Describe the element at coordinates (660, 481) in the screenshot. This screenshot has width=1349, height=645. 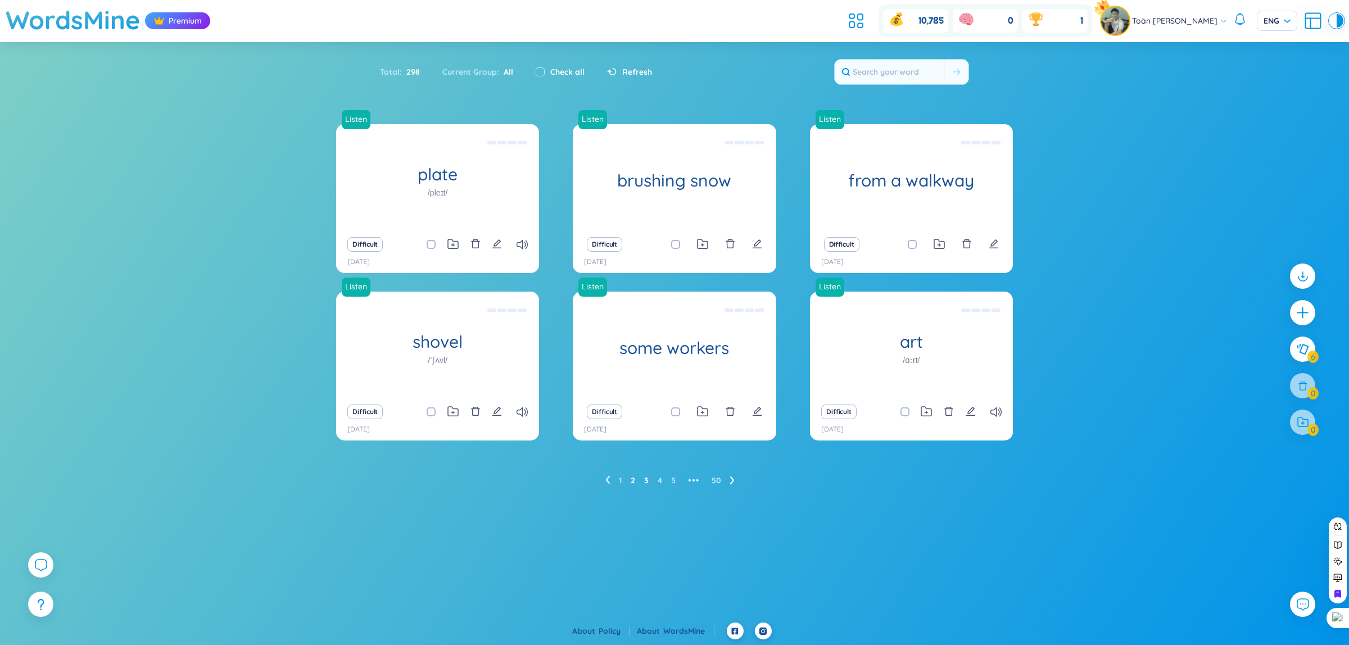
I see `li: 4` at that location.